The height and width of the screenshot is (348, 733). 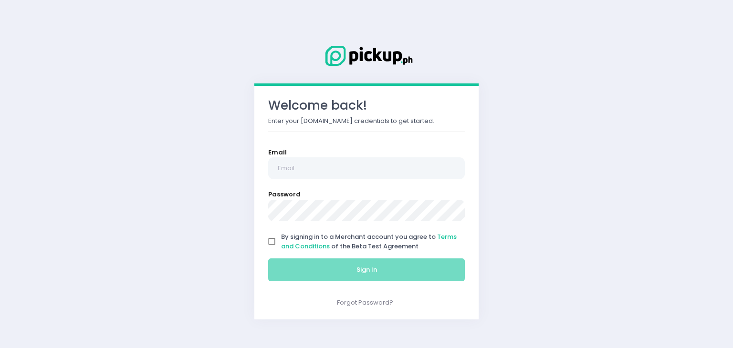 What do you see at coordinates (365, 303) in the screenshot?
I see `a: Forgot Password?` at bounding box center [365, 303].